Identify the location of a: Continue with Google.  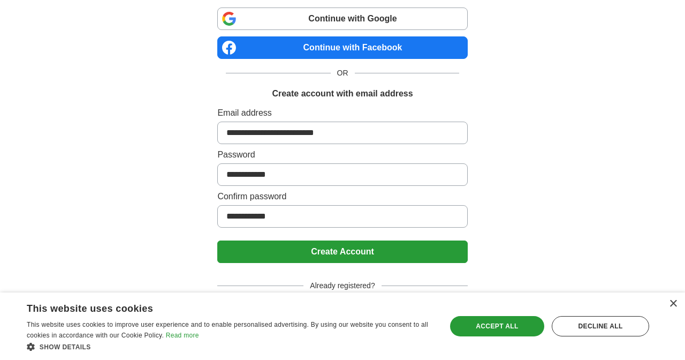
(342, 19).